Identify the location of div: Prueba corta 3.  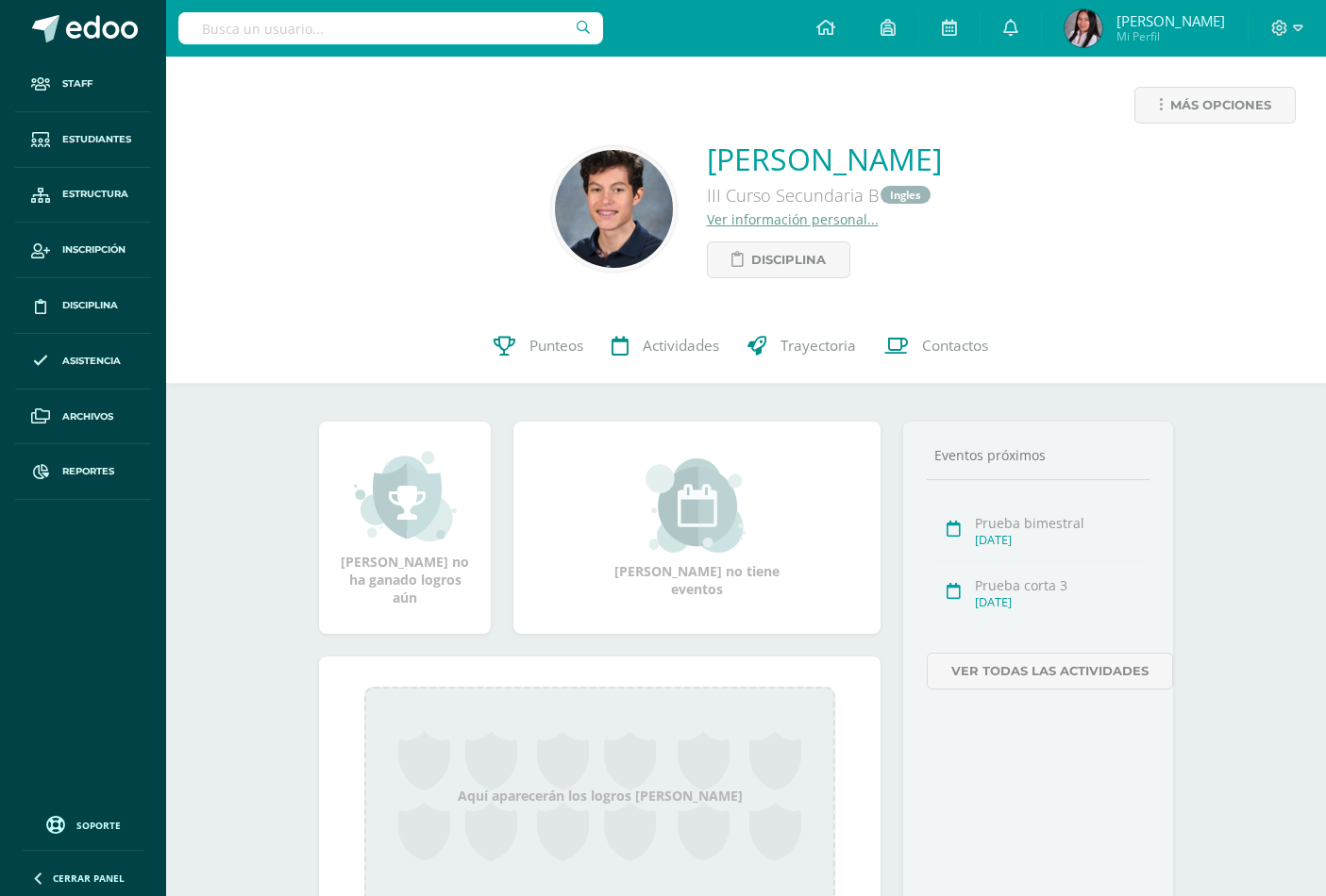
(1058, 585).